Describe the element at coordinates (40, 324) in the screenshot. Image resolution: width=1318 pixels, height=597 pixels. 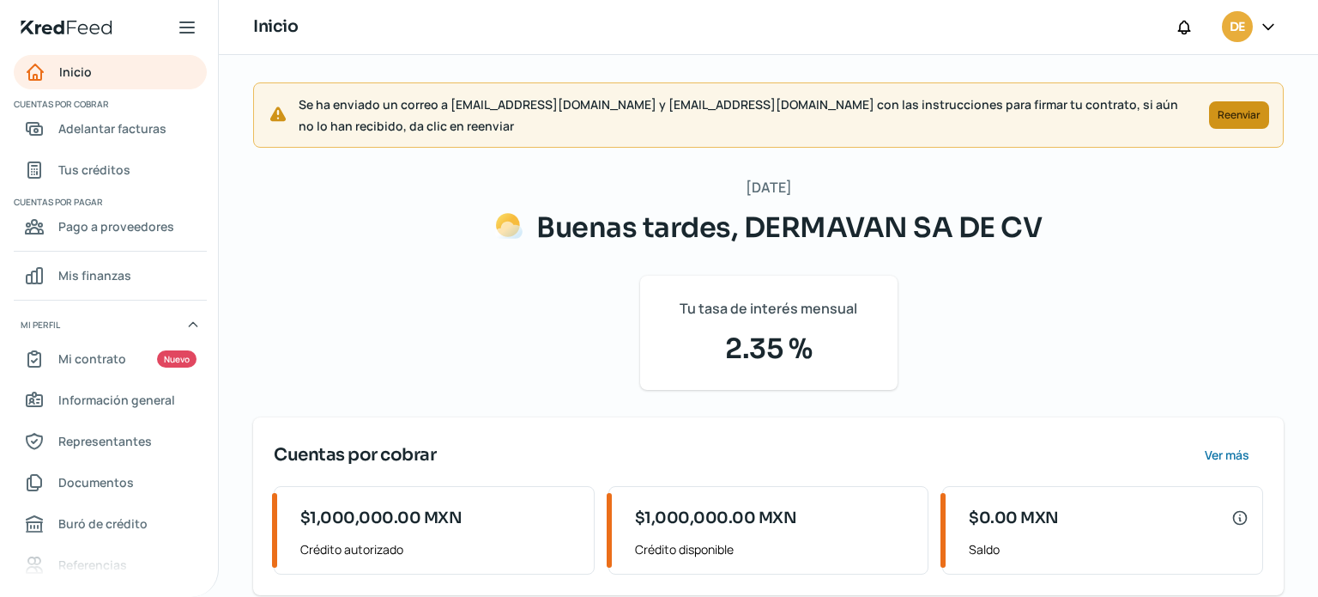
I see `span: Mi perfil` at that location.